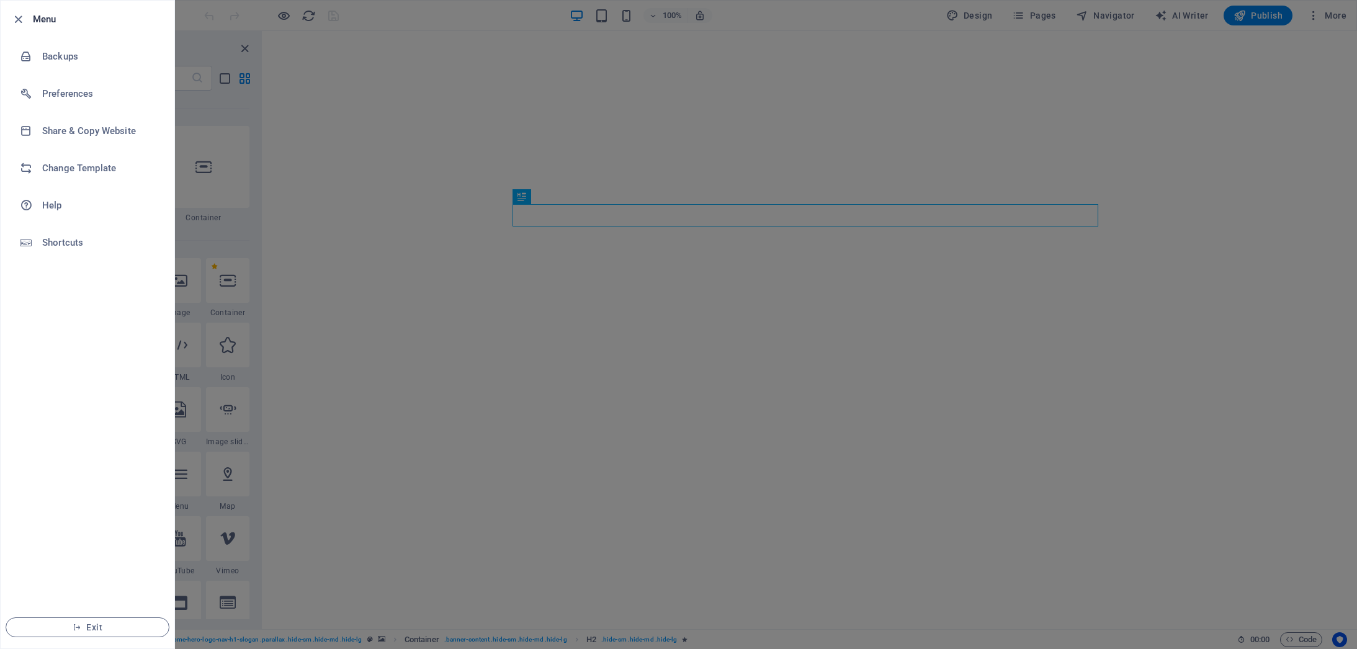  Describe the element at coordinates (88, 205) in the screenshot. I see `a: Help` at that location.